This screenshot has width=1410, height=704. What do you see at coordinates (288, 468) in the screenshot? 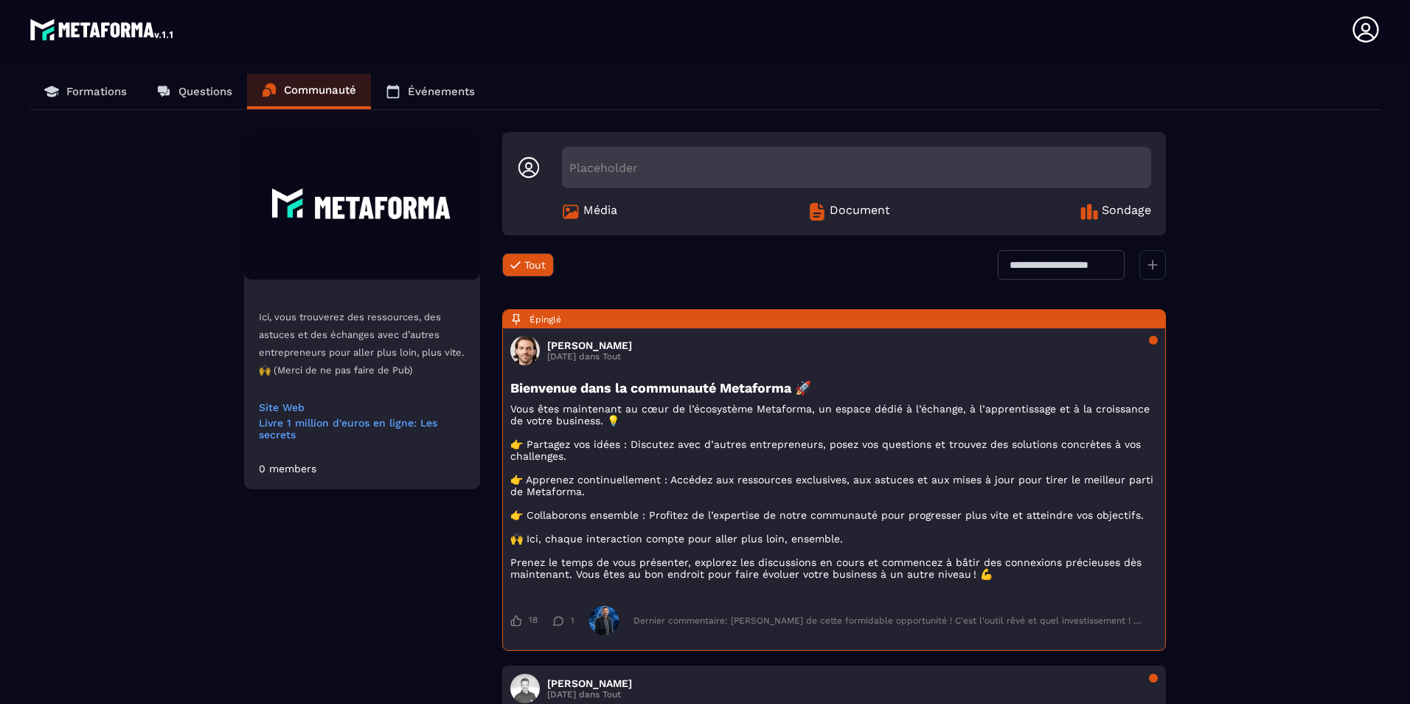
I see `div: 0 members` at bounding box center [288, 468].